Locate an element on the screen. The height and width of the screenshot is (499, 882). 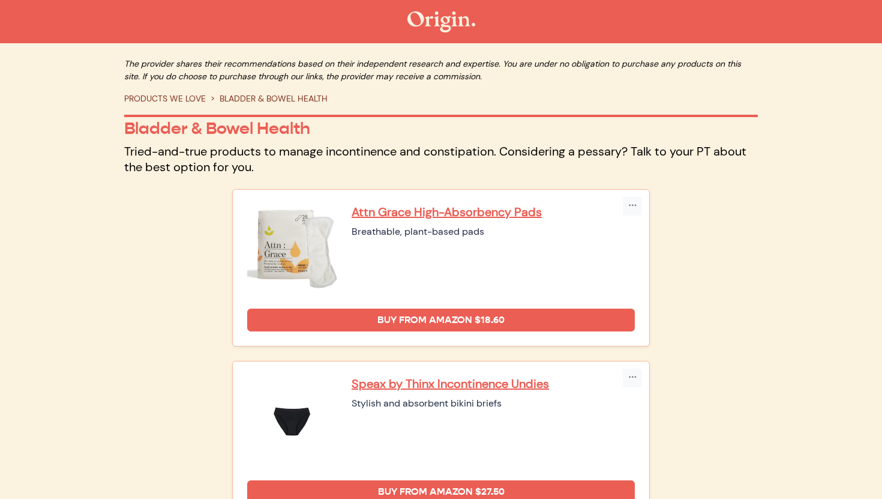
img: Attn Grace High-Absorbency Pads is located at coordinates (292, 249).